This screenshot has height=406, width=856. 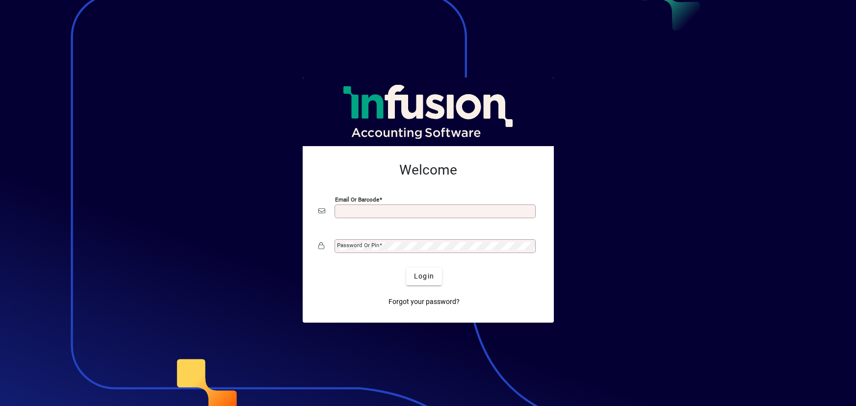 I want to click on mat-label: Email or Barcode, so click(x=357, y=199).